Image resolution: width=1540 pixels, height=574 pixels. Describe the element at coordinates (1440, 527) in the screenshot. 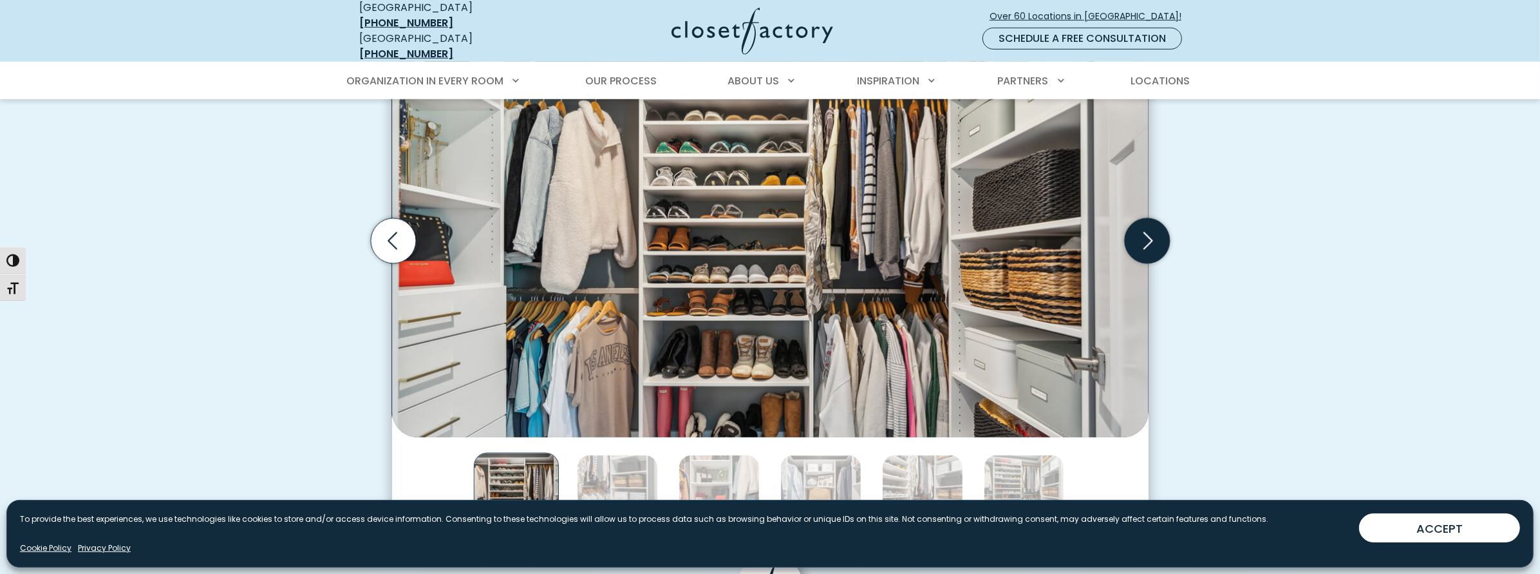

I see `button: ACCEPT` at that location.